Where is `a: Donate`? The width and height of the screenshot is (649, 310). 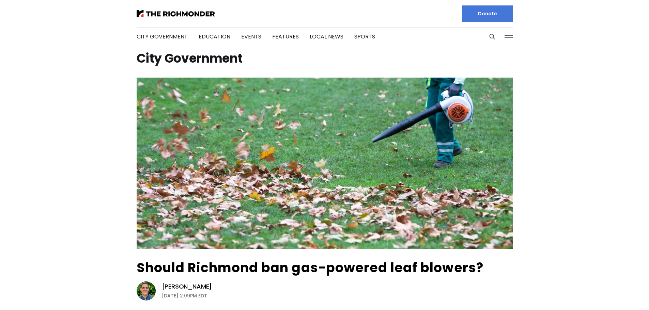 a: Donate is located at coordinates (487, 14).